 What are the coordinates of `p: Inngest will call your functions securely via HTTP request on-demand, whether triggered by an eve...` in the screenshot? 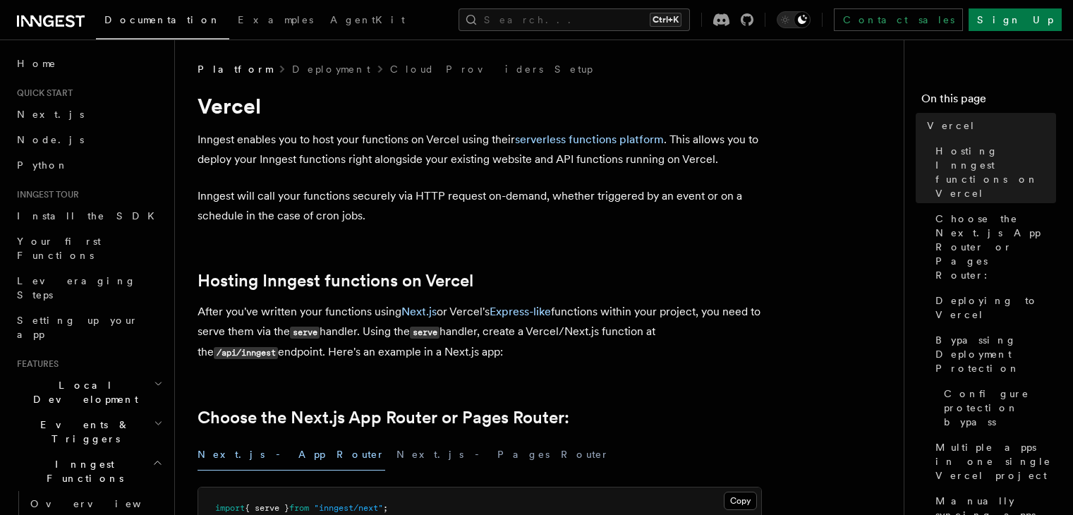 It's located at (480, 206).